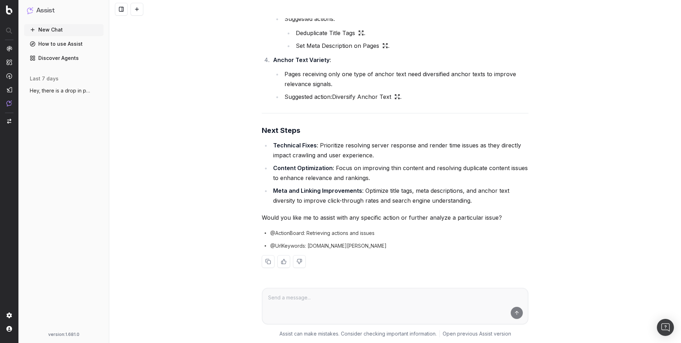  What do you see at coordinates (64, 44) in the screenshot?
I see `a: How to use Assist` at bounding box center [64, 44].